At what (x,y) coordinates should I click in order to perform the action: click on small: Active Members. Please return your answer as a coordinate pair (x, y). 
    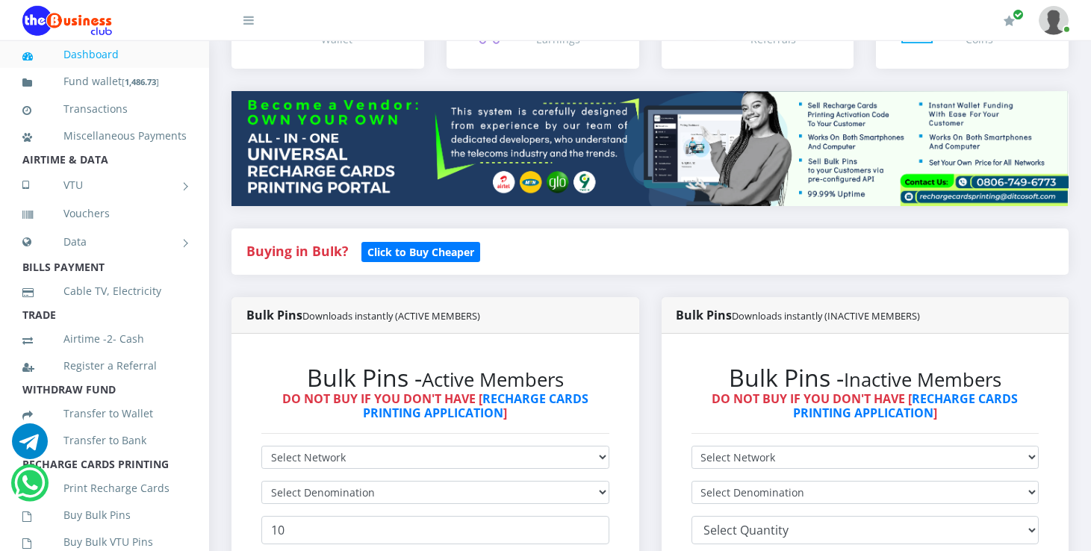
    Looking at the image, I should click on (493, 379).